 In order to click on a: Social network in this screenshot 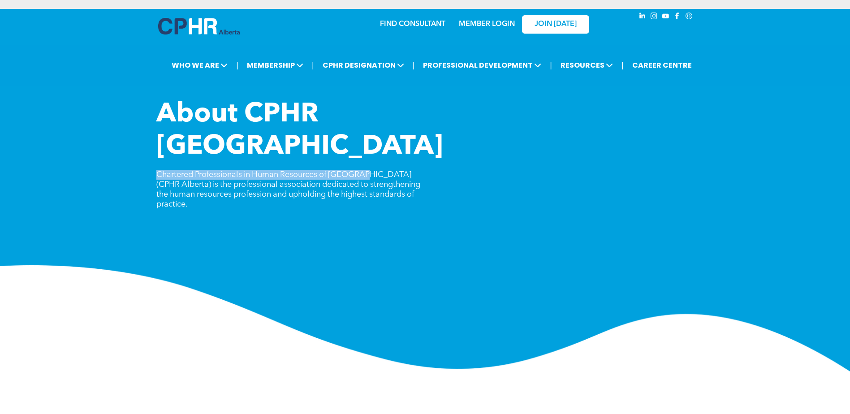, I will do `click(689, 17)`.